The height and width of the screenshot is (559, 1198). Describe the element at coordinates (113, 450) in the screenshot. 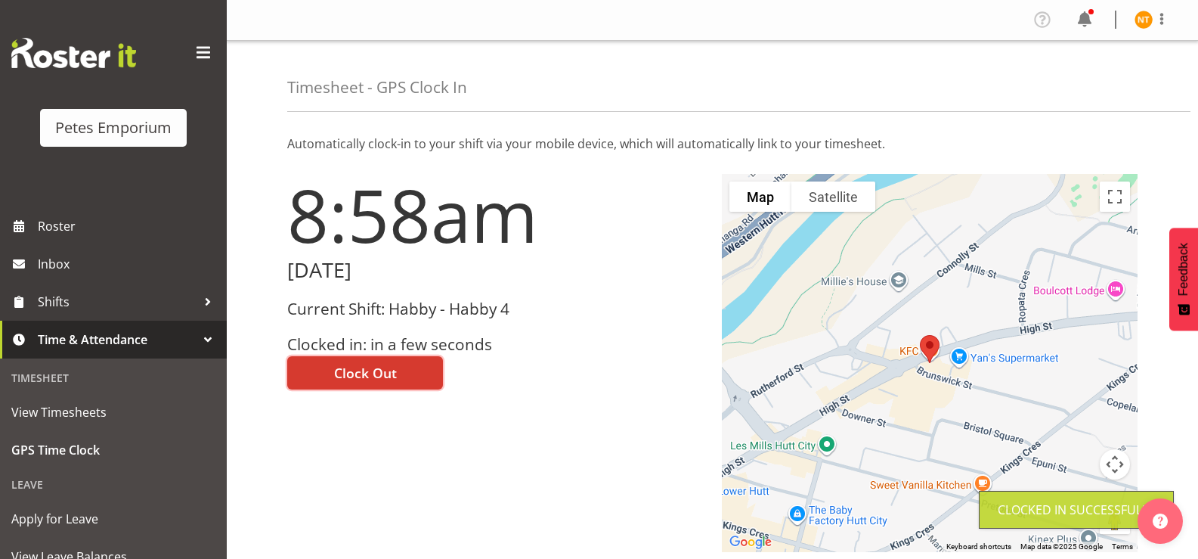

I see `a: GPS Time Clock` at that location.